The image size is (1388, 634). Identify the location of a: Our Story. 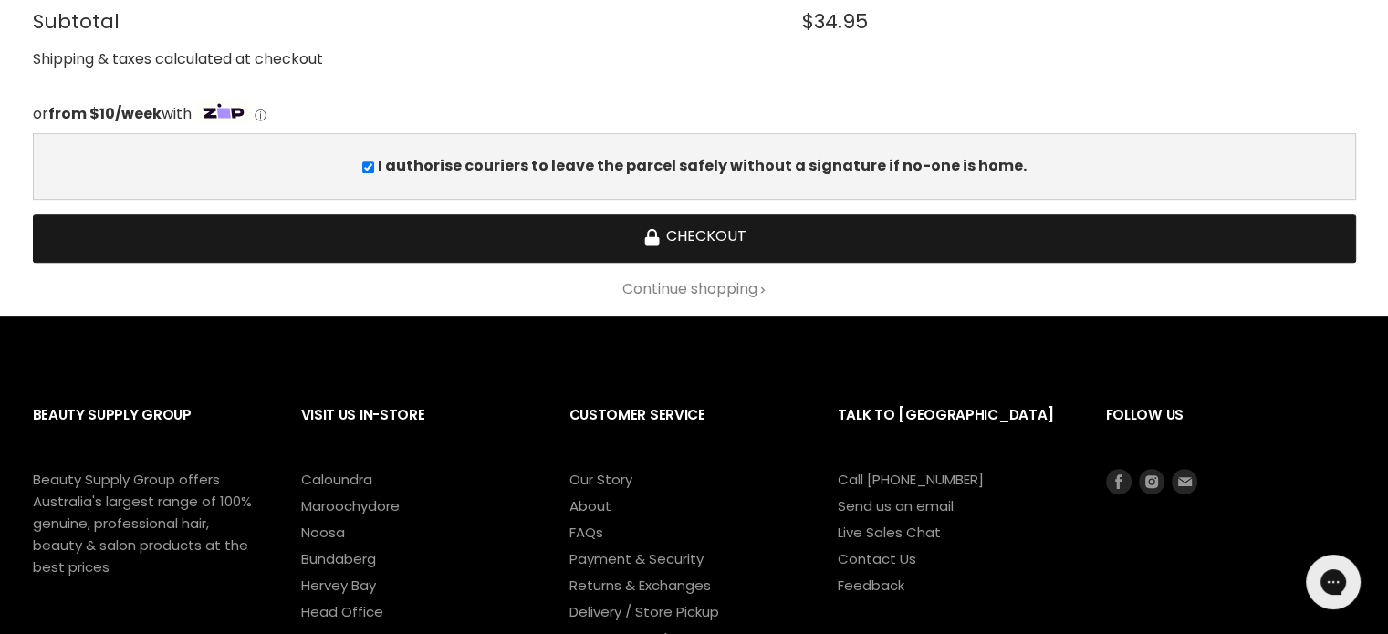
(600, 479).